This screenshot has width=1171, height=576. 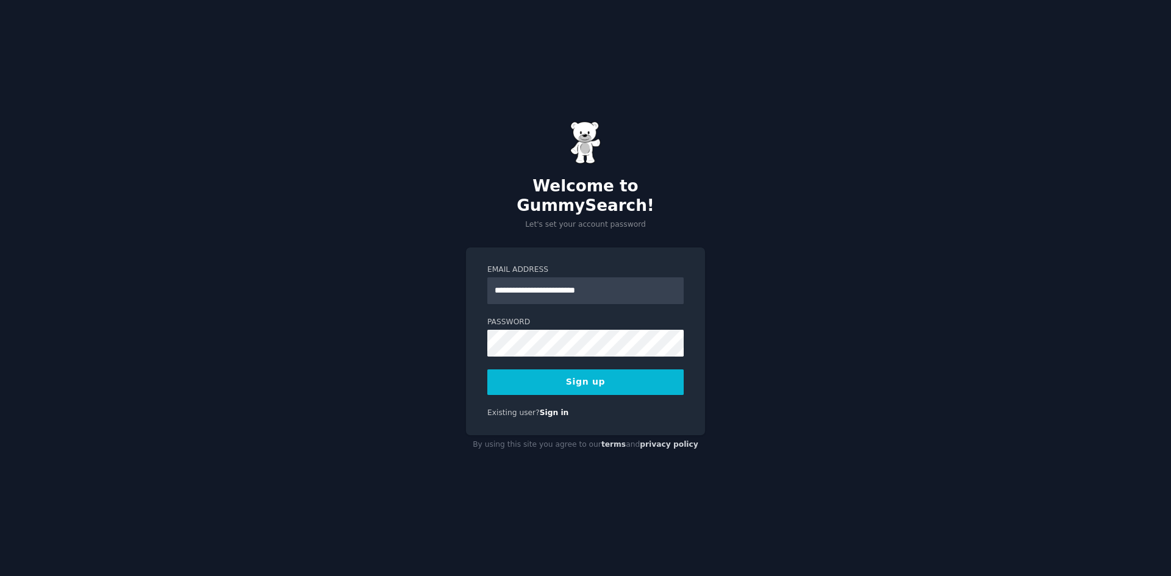 What do you see at coordinates (585, 270) in the screenshot?
I see `label: Email Address` at bounding box center [585, 270].